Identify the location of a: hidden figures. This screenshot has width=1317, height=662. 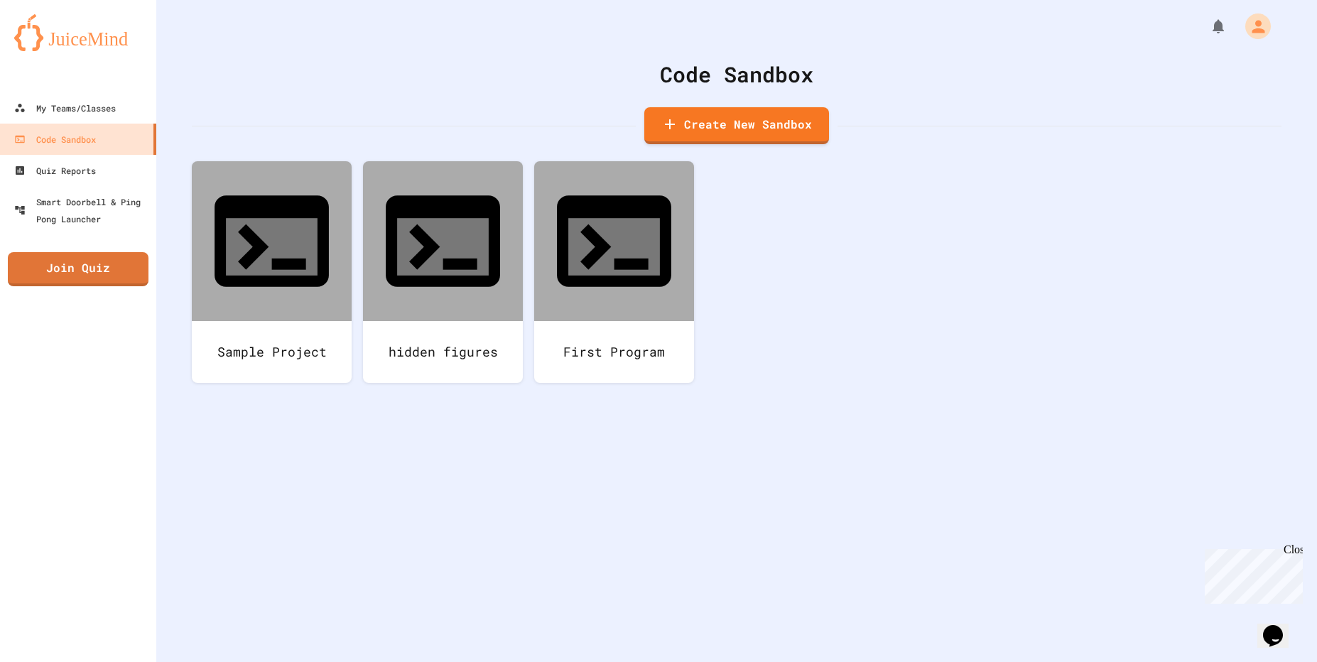
(442, 272).